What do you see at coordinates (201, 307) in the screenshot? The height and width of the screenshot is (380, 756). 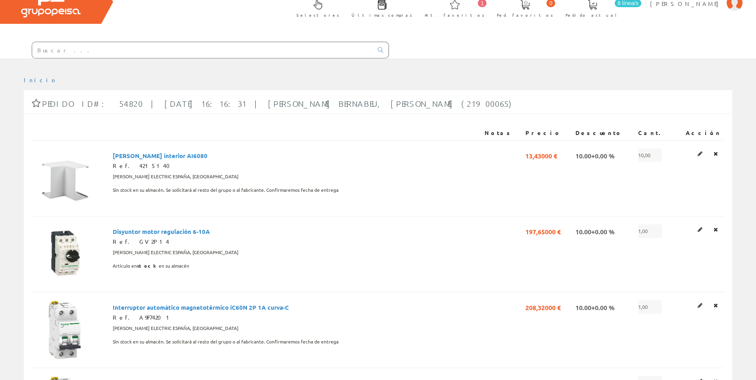 I see `span: Interruptor automático magnetotérmico iC60N 2P 1A curva-C` at bounding box center [201, 307].